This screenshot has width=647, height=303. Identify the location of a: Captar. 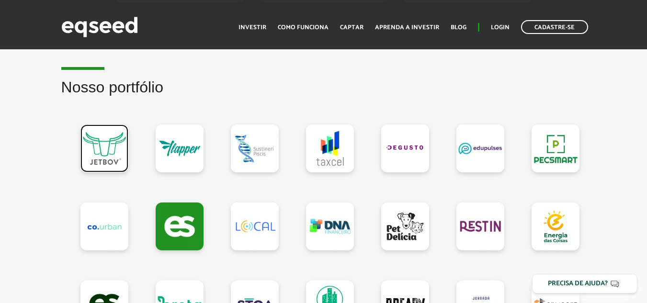
(351, 27).